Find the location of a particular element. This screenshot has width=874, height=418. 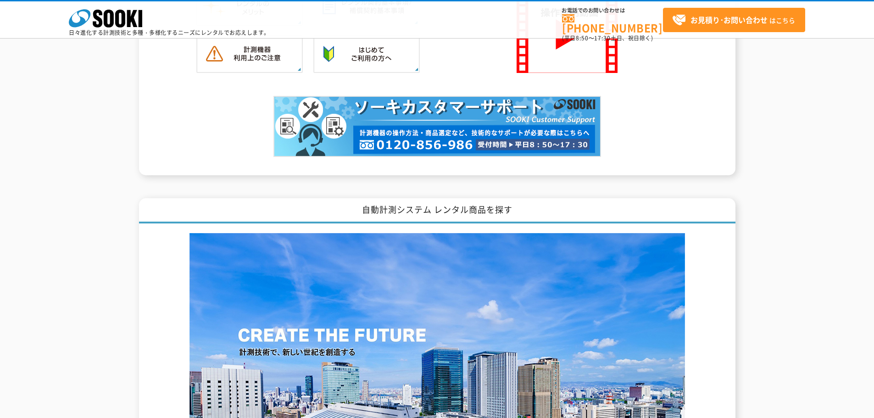

img: カスタマーサポート is located at coordinates (437, 126).